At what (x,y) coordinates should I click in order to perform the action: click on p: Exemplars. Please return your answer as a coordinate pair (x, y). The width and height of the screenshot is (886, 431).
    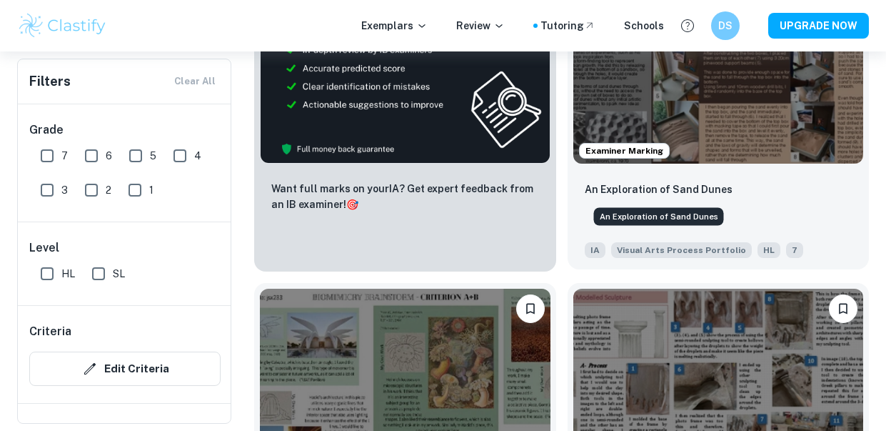
    Looking at the image, I should click on (394, 26).